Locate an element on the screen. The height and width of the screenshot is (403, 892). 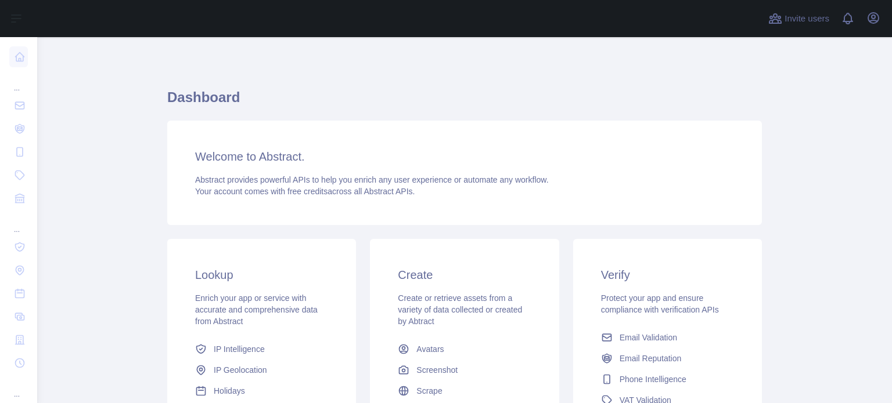
h3: Welcome to Abstract. is located at coordinates (464, 157).